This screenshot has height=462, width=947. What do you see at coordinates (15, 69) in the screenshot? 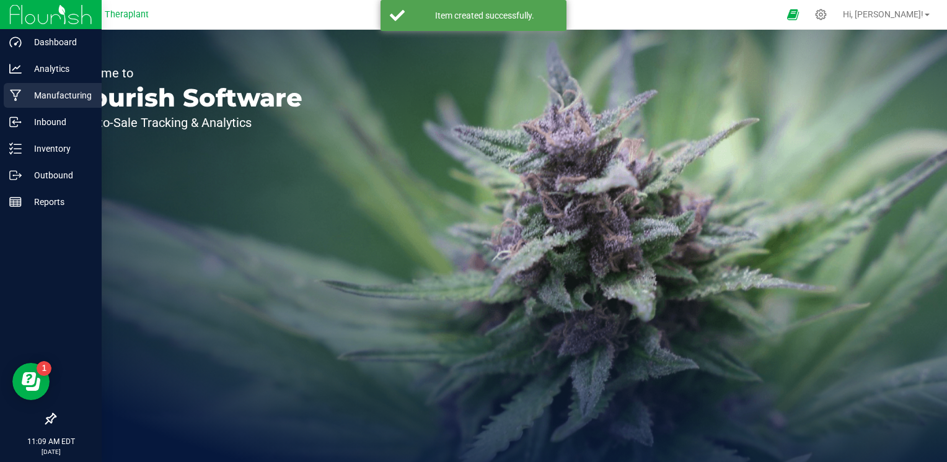
I see `inline-svg: Analytics` at bounding box center [15, 69].